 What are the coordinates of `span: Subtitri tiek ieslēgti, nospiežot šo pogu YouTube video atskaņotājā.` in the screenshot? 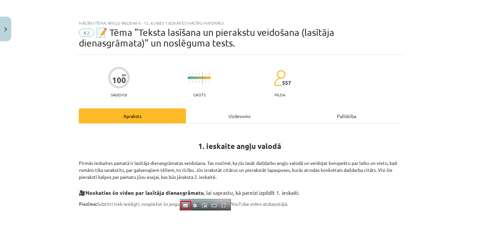 It's located at (183, 204).